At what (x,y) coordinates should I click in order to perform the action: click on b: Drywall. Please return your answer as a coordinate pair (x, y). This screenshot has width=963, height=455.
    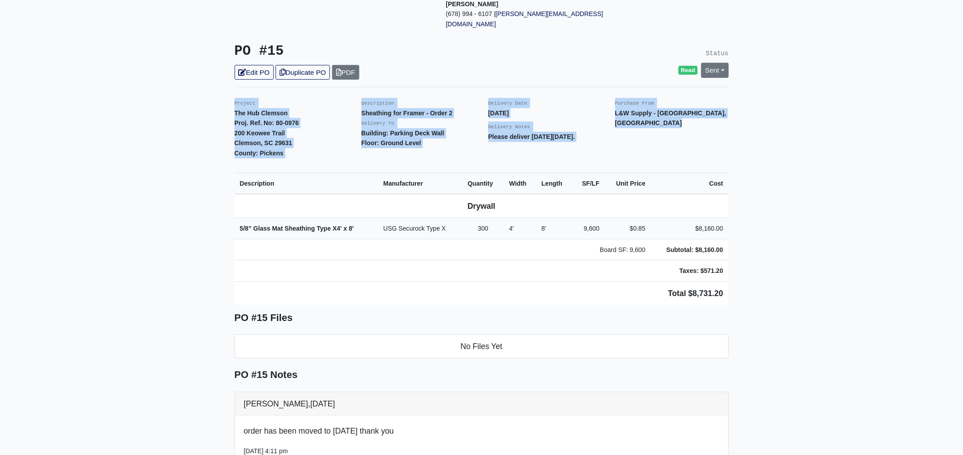
    Looking at the image, I should click on (481, 206).